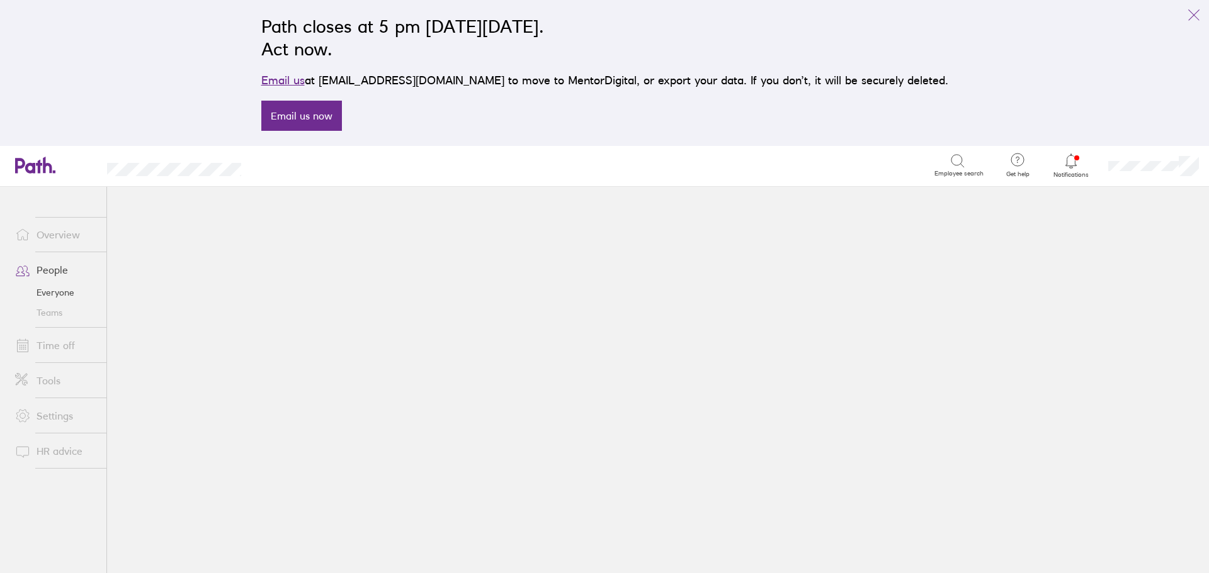 Image resolution: width=1209 pixels, height=573 pixels. Describe the element at coordinates (55, 451) in the screenshot. I see `a: HR advice` at that location.